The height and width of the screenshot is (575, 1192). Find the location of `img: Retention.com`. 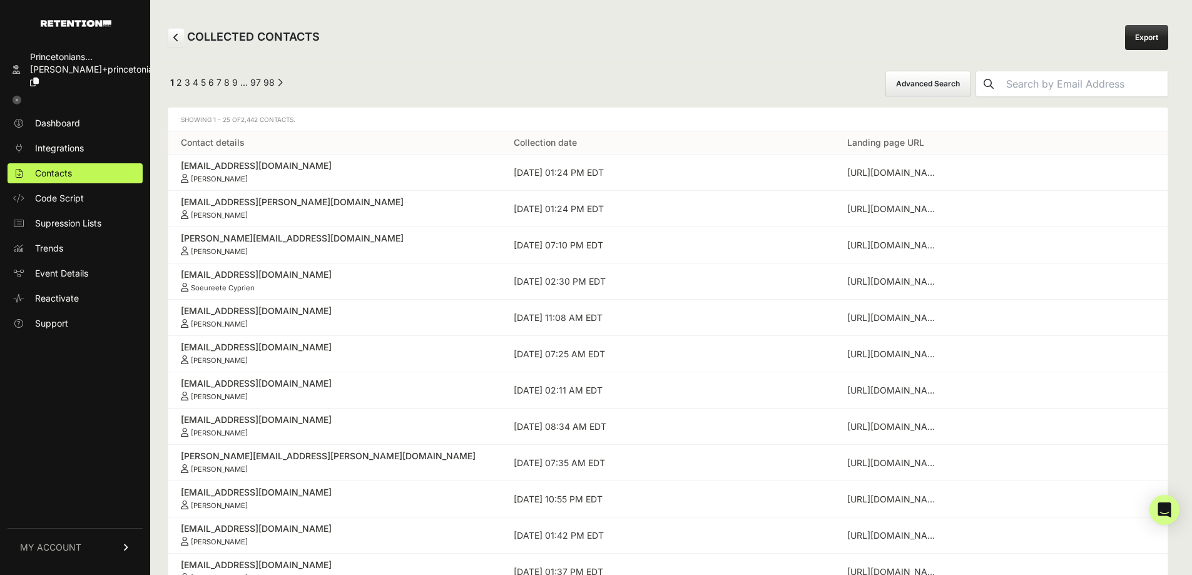

img: Retention.com is located at coordinates (76, 23).